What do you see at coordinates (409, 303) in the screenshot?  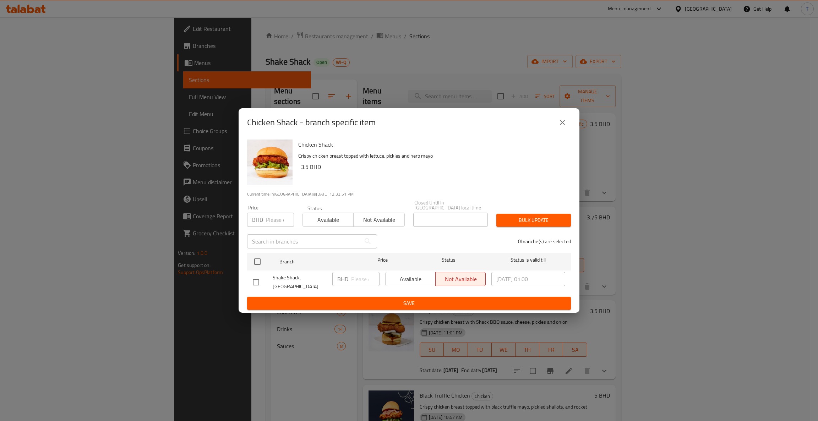 I see `span: Save` at bounding box center [409, 303].